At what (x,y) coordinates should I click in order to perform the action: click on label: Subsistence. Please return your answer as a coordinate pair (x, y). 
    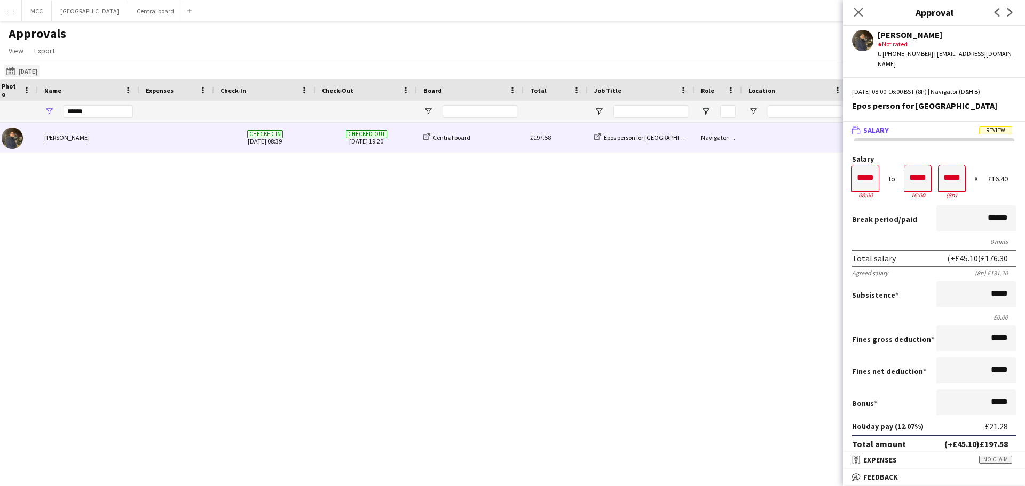
    Looking at the image, I should click on (875, 295).